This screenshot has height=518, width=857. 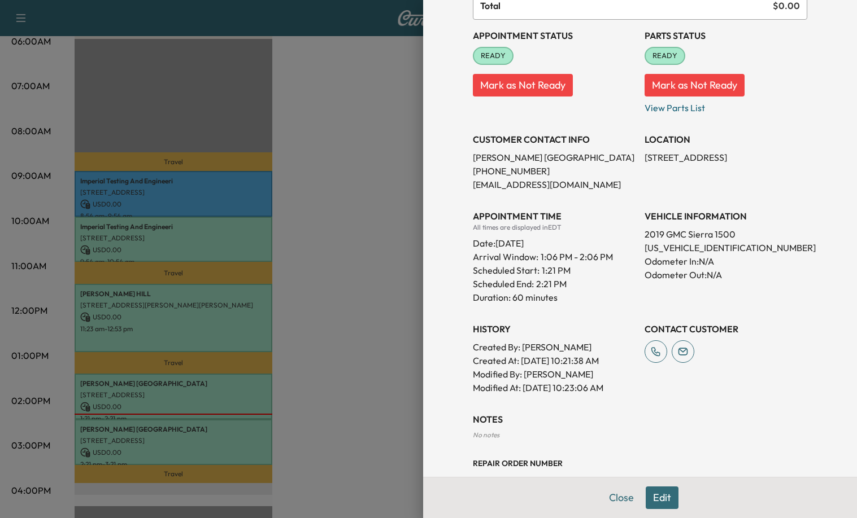 What do you see at coordinates (503, 284) in the screenshot?
I see `p: Scheduled End:` at bounding box center [503, 284].